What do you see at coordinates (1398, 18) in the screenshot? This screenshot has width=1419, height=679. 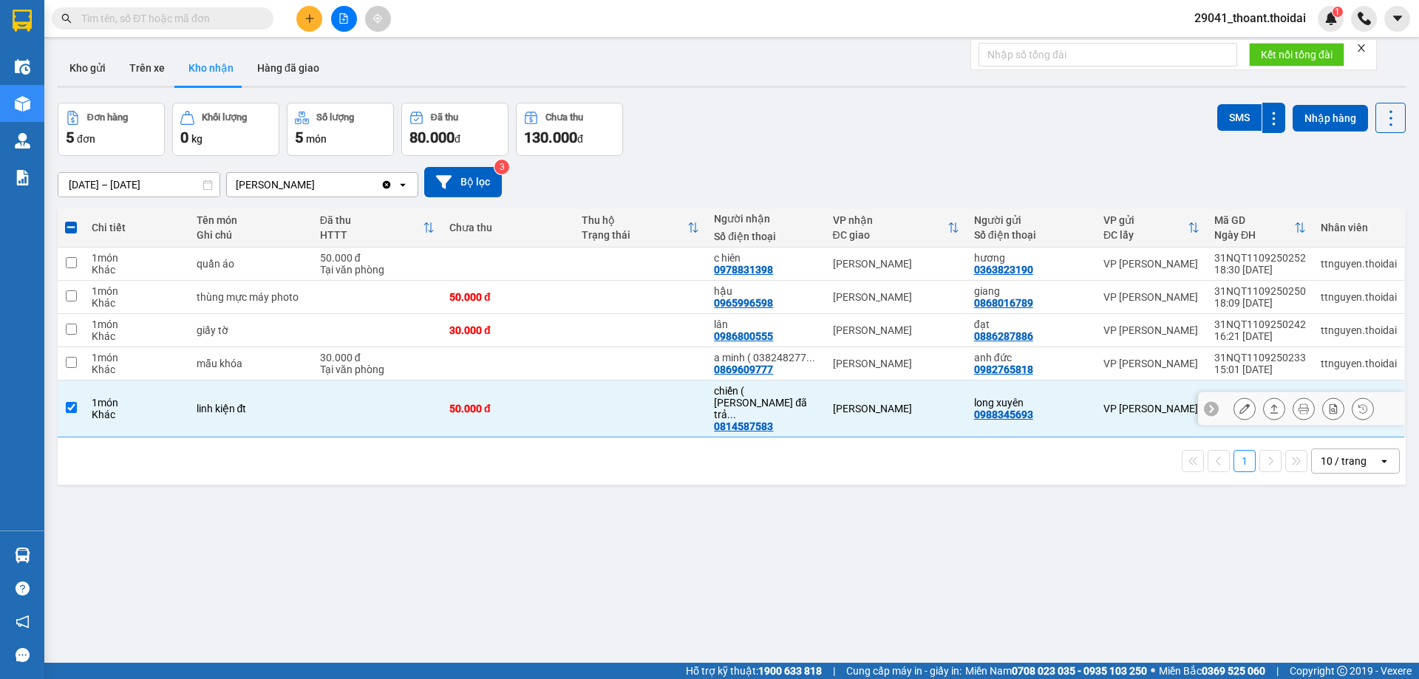 I see `span: caret-down` at bounding box center [1398, 18].